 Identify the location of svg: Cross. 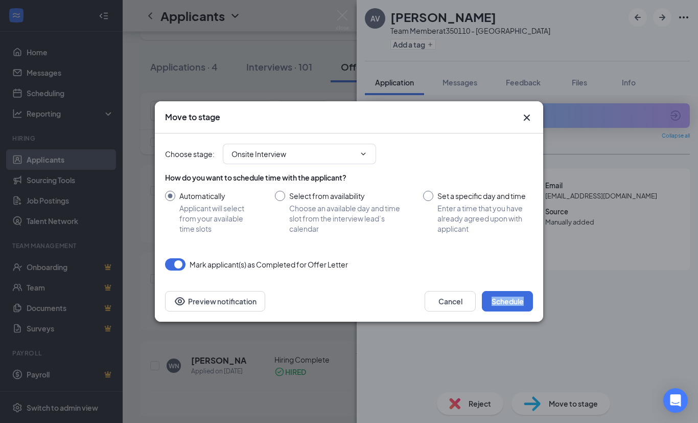
(527, 118).